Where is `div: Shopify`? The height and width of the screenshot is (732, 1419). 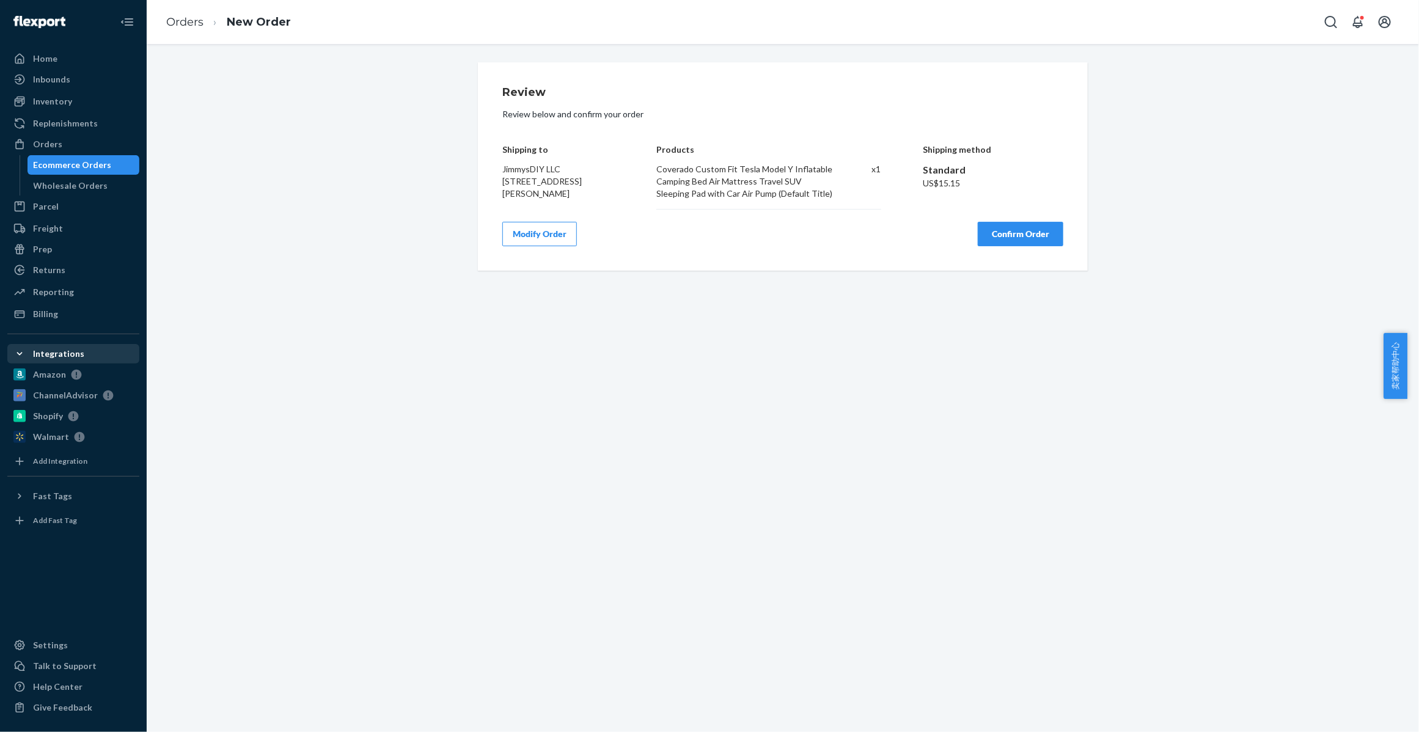 div: Shopify is located at coordinates (48, 416).